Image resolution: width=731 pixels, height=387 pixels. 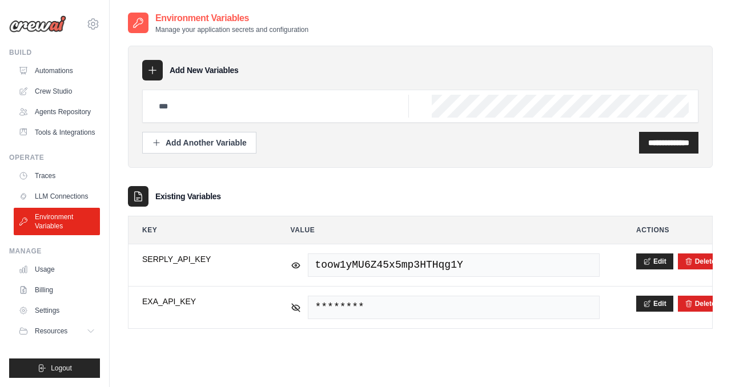 I want to click on a: Crew Studio, so click(x=57, y=91).